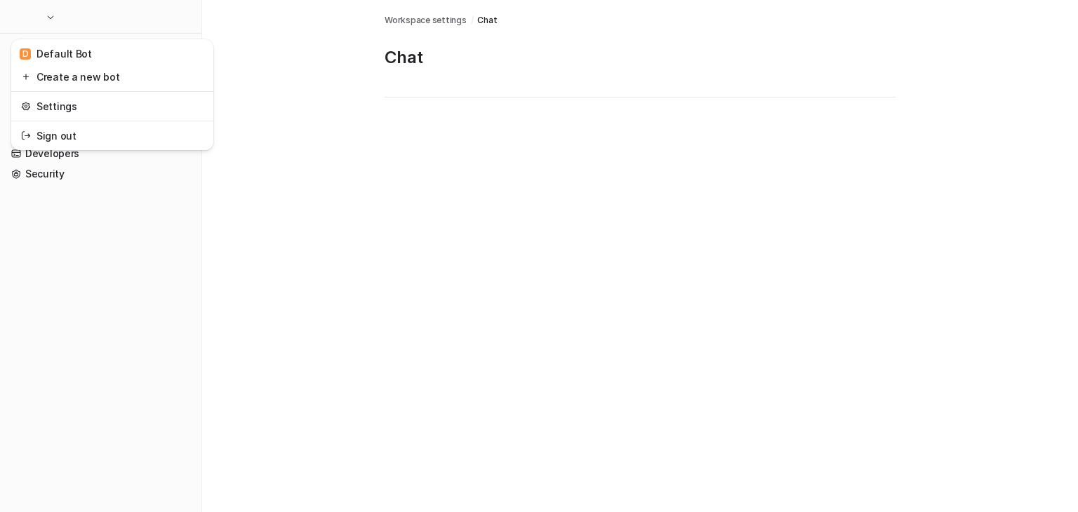 The image size is (1078, 512). I want to click on a: Create a new bot, so click(112, 76).